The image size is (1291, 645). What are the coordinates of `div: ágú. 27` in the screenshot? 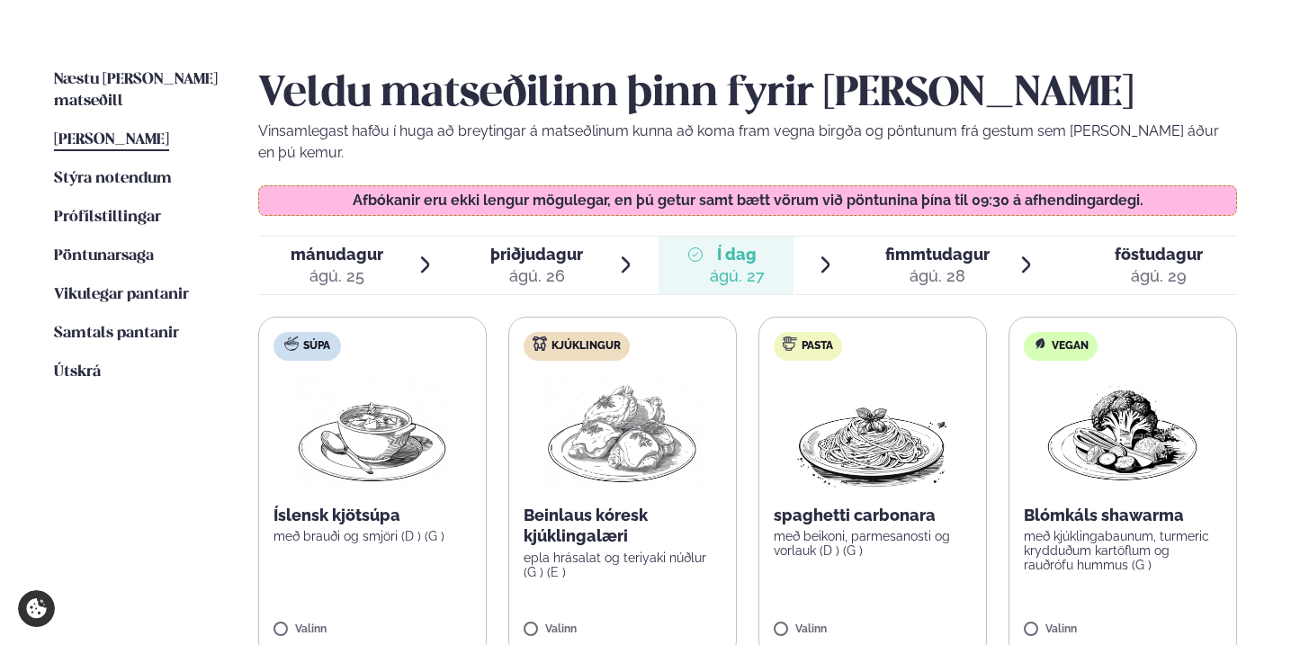 It's located at (737, 276).